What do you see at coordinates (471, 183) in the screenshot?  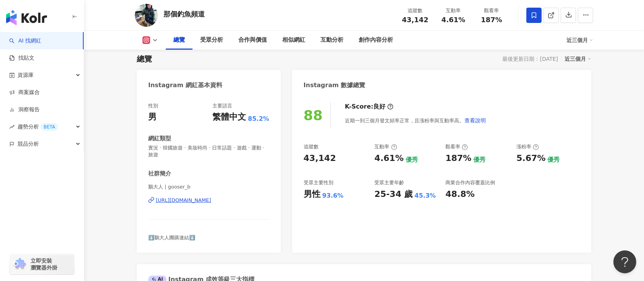 I see `div: 商業合作內容覆蓋比例` at bounding box center [471, 183].